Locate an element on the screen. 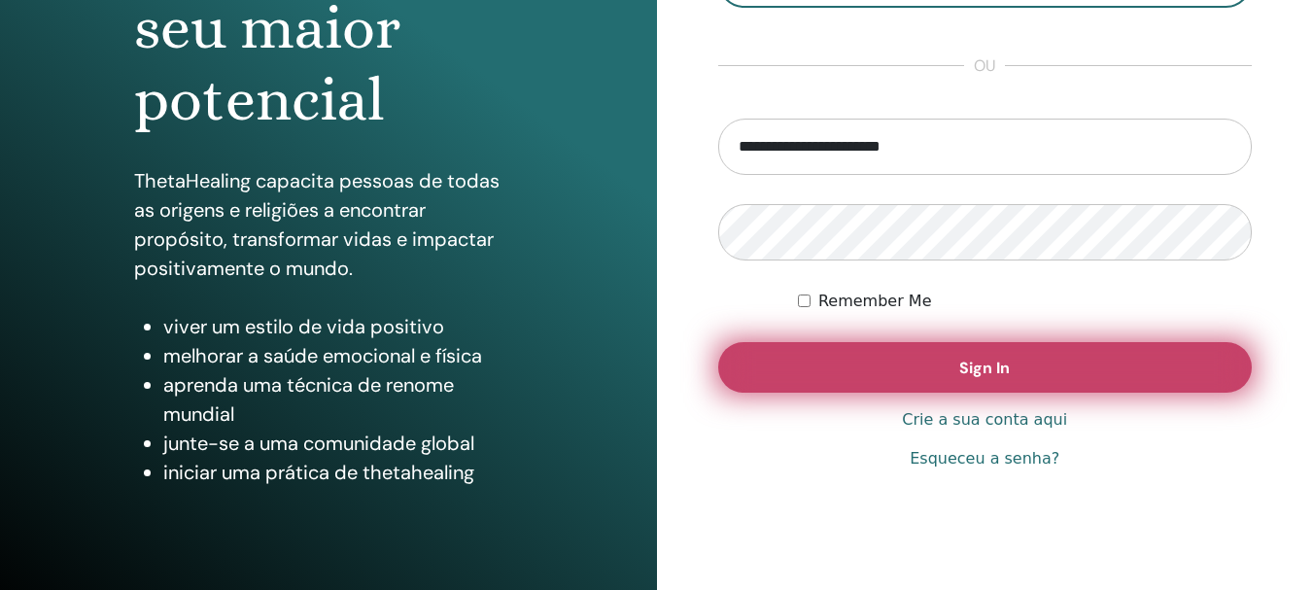 The width and height of the screenshot is (1313, 590). div: Keep me authenticated indefinitely or until I manually logout is located at coordinates (1024, 301).